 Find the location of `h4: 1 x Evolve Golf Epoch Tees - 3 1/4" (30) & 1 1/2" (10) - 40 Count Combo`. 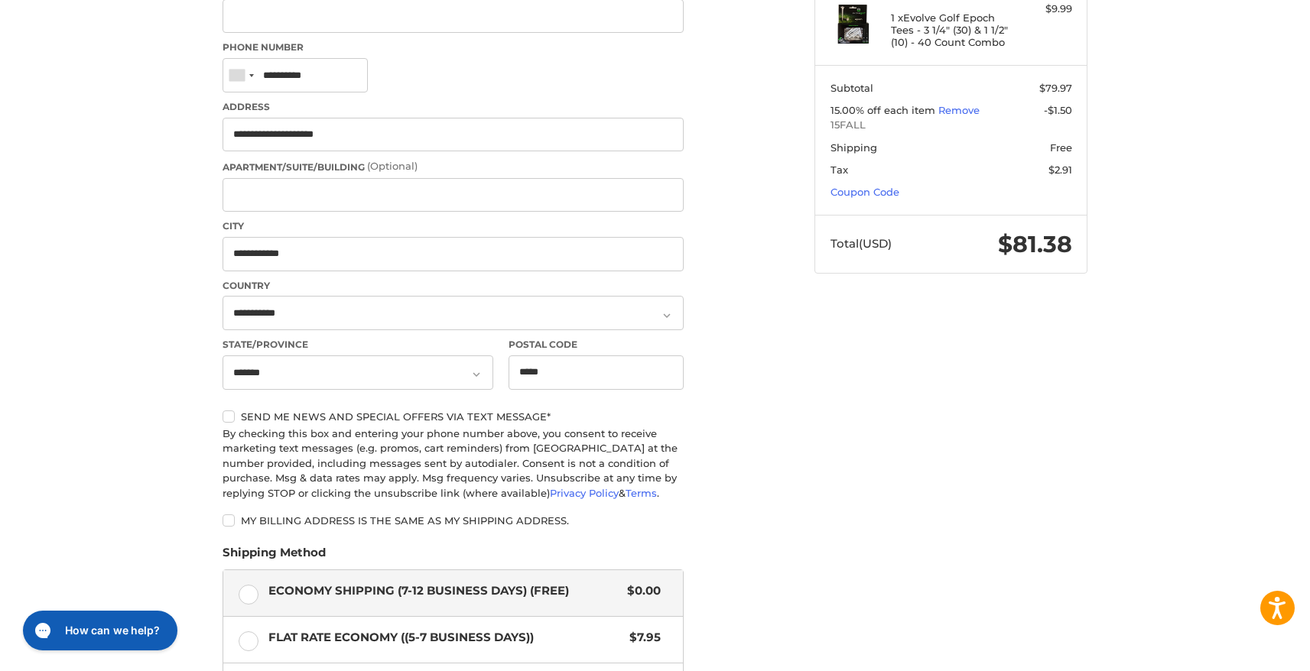

h4: 1 x Evolve Golf Epoch Tees - 3 1/4" (30) & 1 1/2" (10) - 40 Count Combo is located at coordinates (949, 30).